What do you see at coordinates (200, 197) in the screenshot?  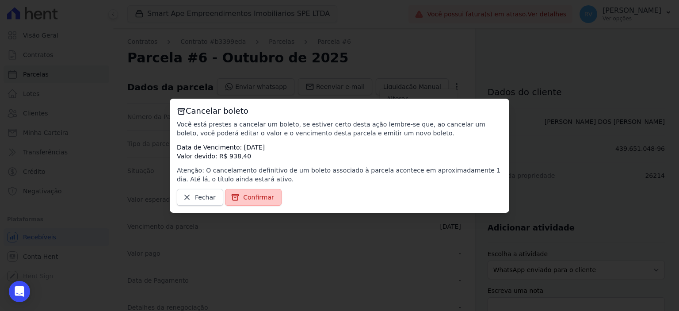 I see `a: Fechar` at bounding box center [200, 197].